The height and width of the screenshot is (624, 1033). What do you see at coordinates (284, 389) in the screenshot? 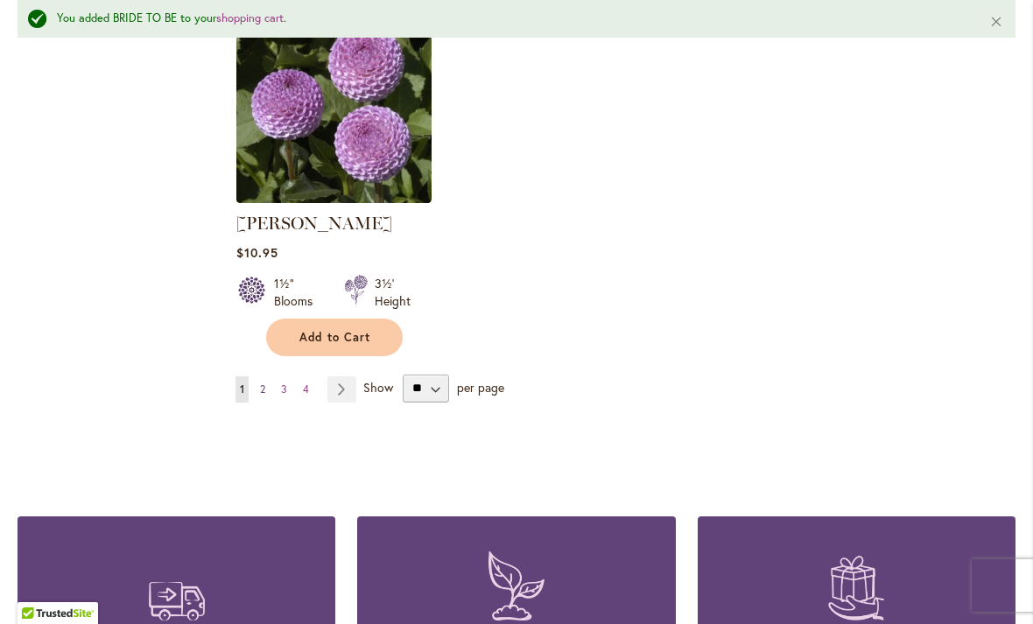
I see `span: 3` at bounding box center [284, 389].